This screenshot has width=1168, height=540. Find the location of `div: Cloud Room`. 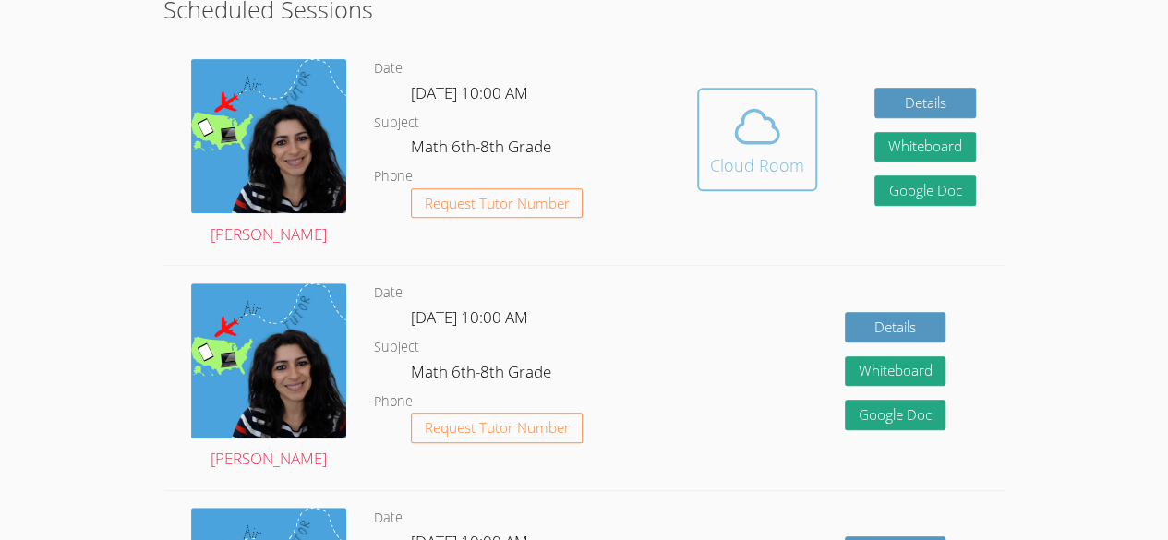

div: Cloud Room is located at coordinates (757, 165).